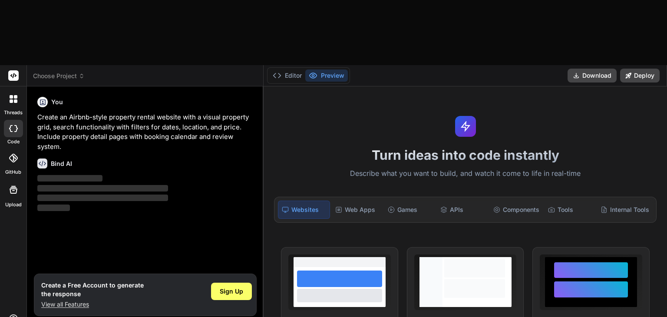 The image size is (667, 317). What do you see at coordinates (13, 112) in the screenshot?
I see `label: threads` at bounding box center [13, 112].